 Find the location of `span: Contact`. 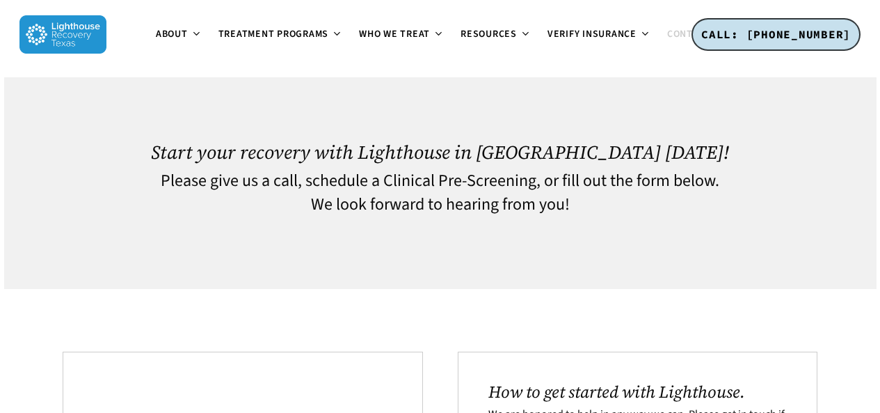

span: Contact is located at coordinates (689, 34).